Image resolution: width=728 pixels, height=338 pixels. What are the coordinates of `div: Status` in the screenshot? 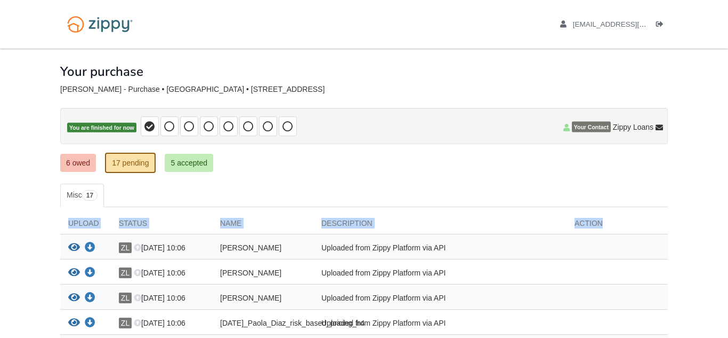 It's located at (162, 226).